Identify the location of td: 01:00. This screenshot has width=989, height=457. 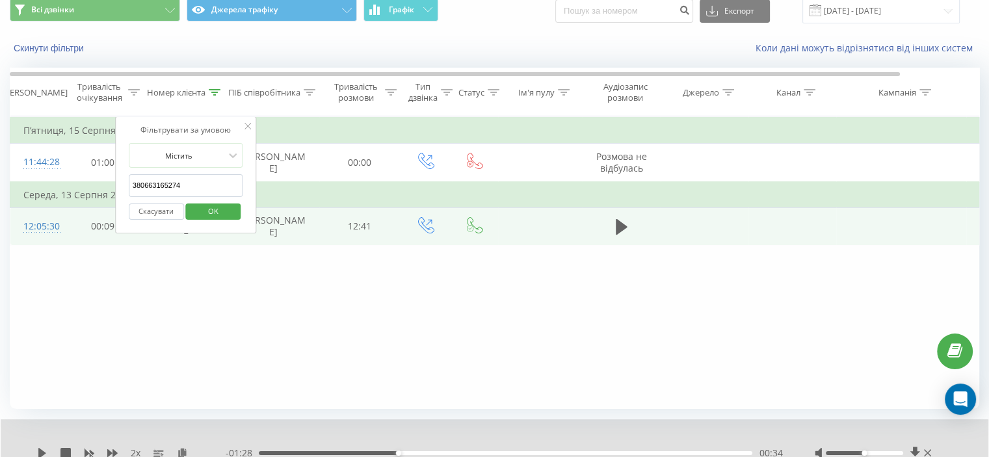
(103, 163).